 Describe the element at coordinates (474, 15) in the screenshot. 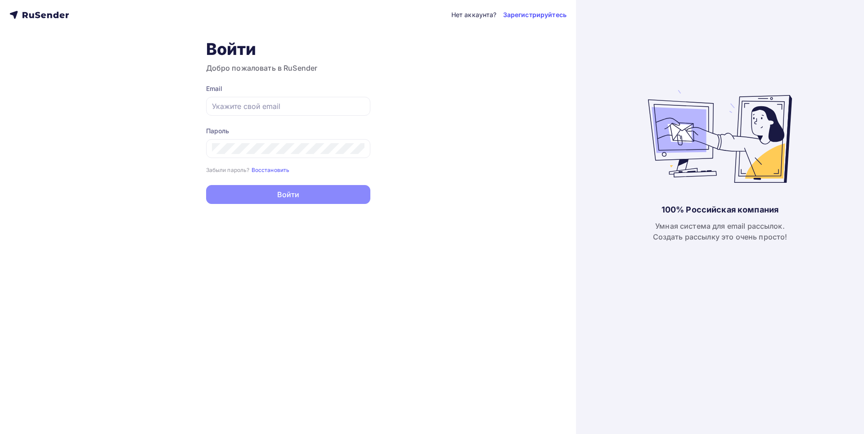

I see `div: Нет аккаунта?` at that location.